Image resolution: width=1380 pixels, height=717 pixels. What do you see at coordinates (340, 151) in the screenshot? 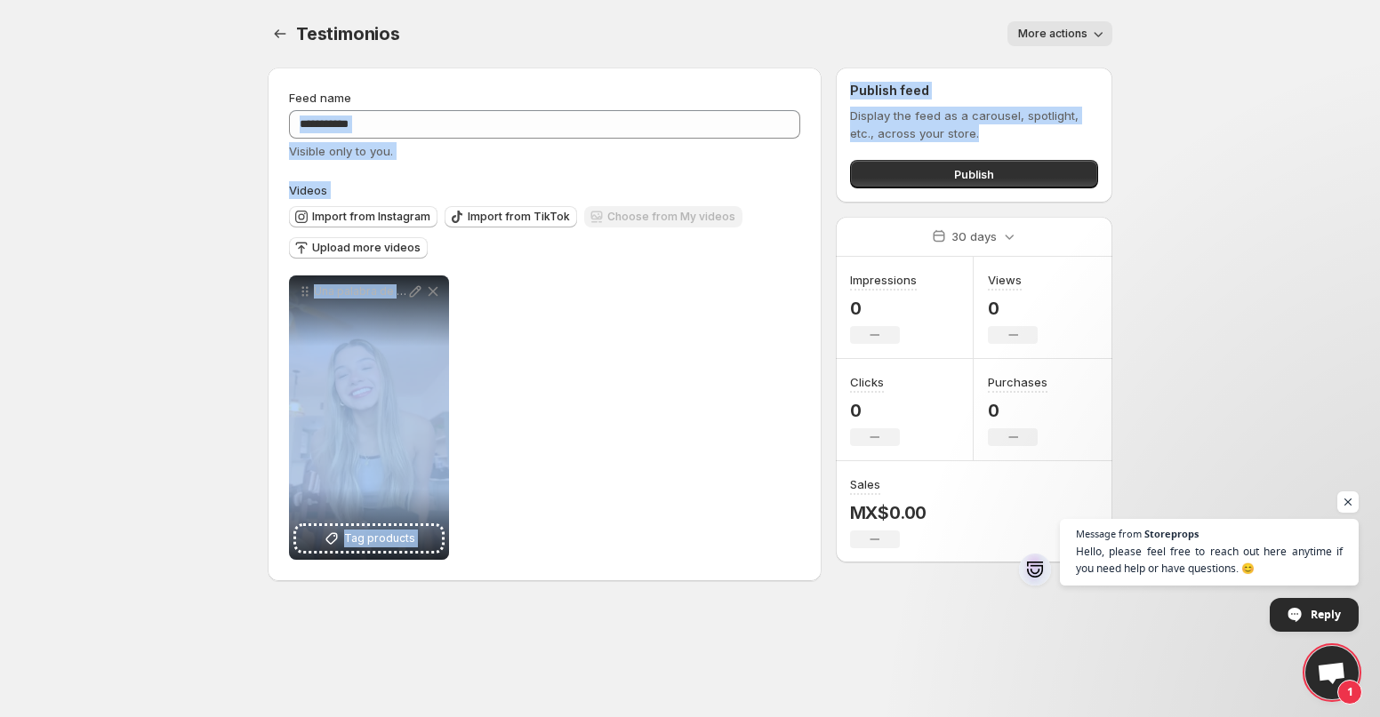
I see `span: Visible only to you.` at bounding box center [340, 151].